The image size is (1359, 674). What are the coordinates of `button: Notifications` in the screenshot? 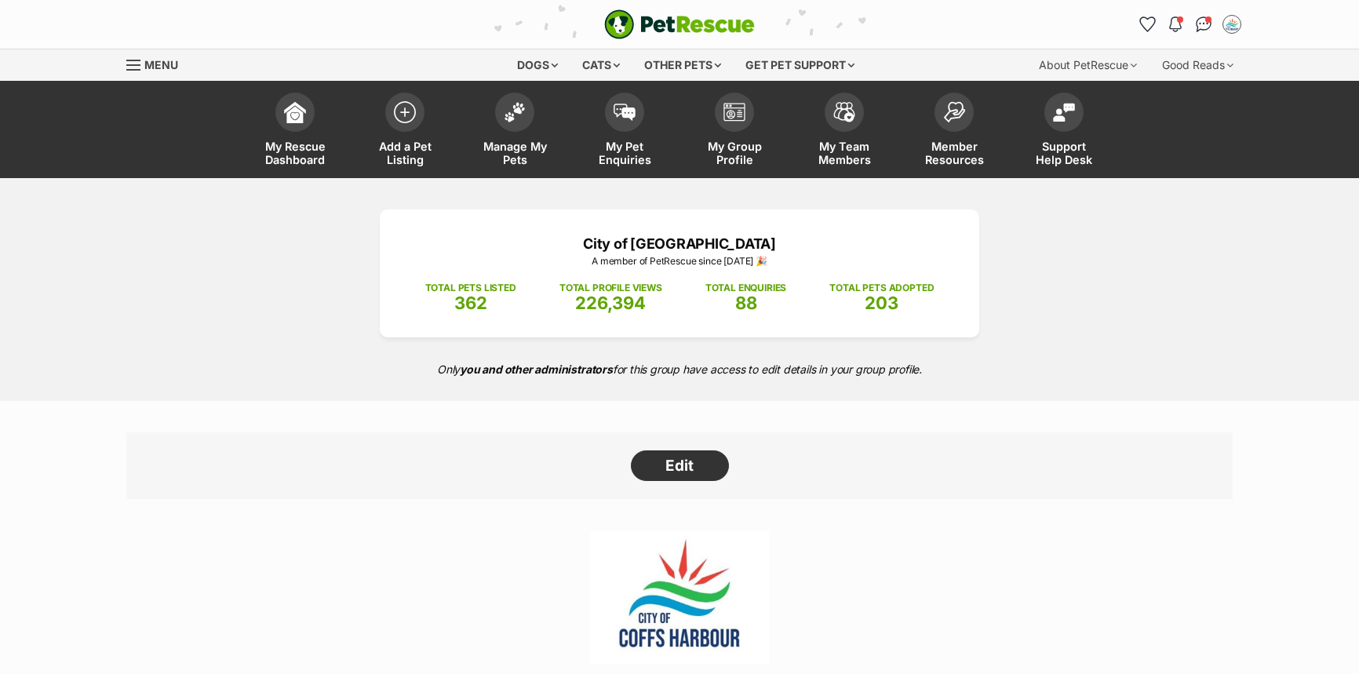 It's located at (1175, 24).